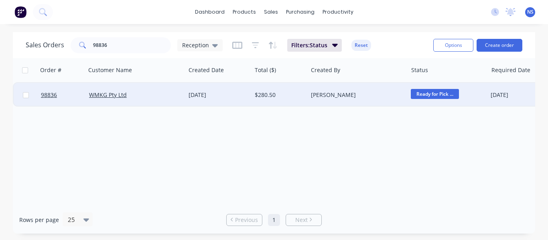 This screenshot has height=240, width=548. What do you see at coordinates (278, 95) in the screenshot?
I see `div: $280.50` at bounding box center [278, 95].